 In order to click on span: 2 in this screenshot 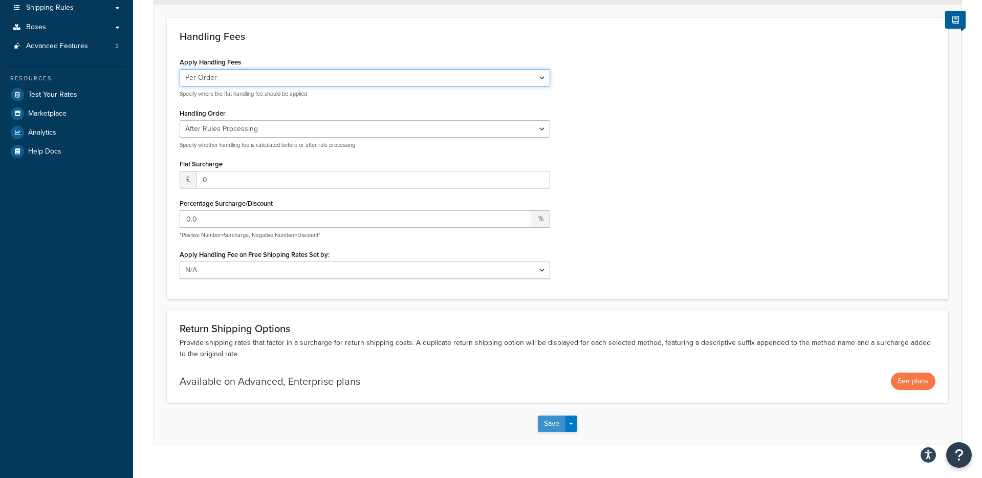, I will do `click(117, 46)`.